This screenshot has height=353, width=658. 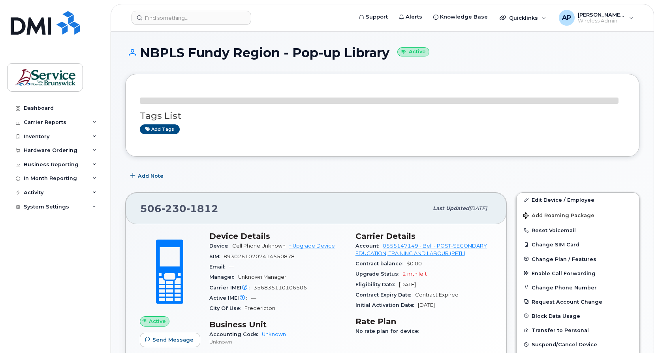 What do you see at coordinates (578, 344) in the screenshot?
I see `button: Suspend/Cancel Device` at bounding box center [578, 344].